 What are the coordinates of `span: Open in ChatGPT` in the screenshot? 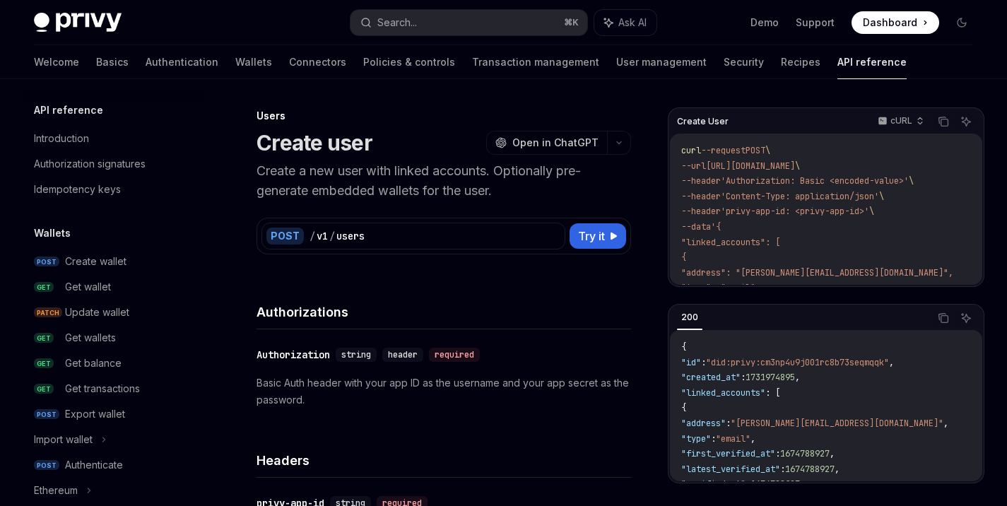 It's located at (555, 143).